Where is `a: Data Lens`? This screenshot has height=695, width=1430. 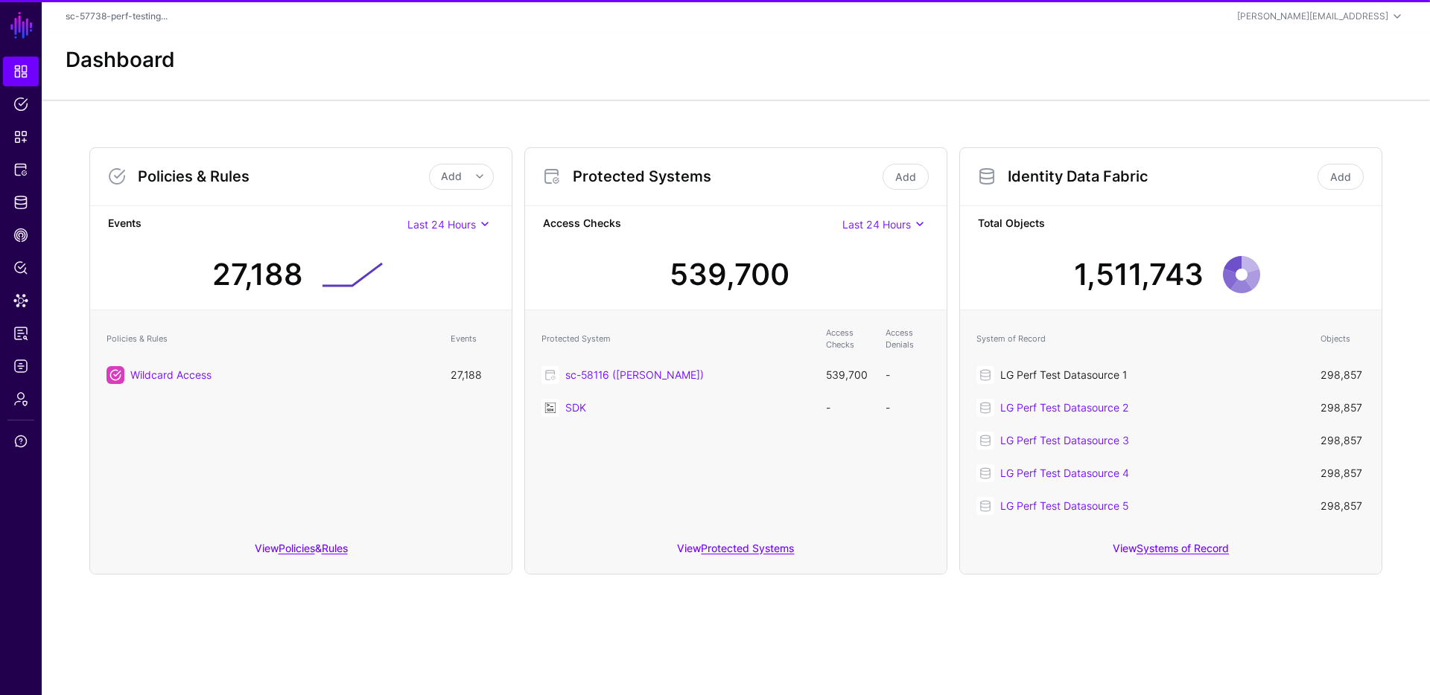 a: Data Lens is located at coordinates (21, 301).